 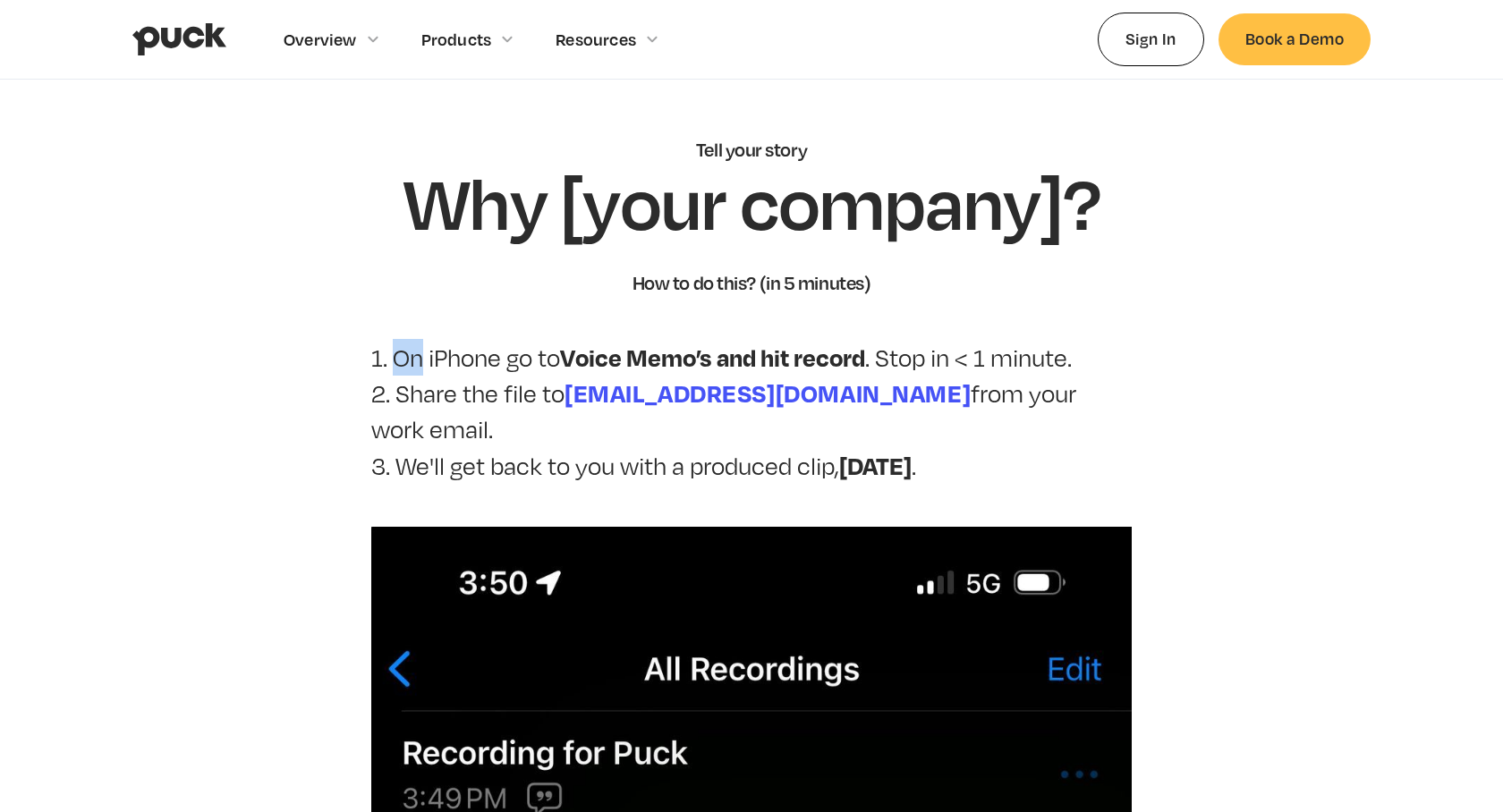 What do you see at coordinates (320, 40) in the screenshot?
I see `div: Overview` at bounding box center [320, 40].